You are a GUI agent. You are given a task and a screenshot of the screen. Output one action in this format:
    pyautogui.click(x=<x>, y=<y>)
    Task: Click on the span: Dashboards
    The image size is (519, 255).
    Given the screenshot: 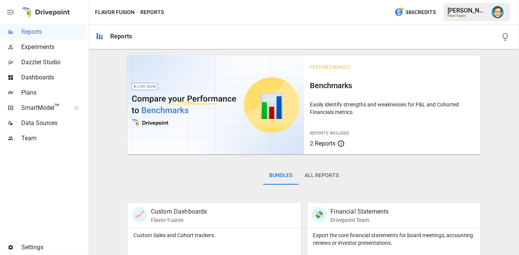 What is the action you would take?
    pyautogui.click(x=54, y=78)
    